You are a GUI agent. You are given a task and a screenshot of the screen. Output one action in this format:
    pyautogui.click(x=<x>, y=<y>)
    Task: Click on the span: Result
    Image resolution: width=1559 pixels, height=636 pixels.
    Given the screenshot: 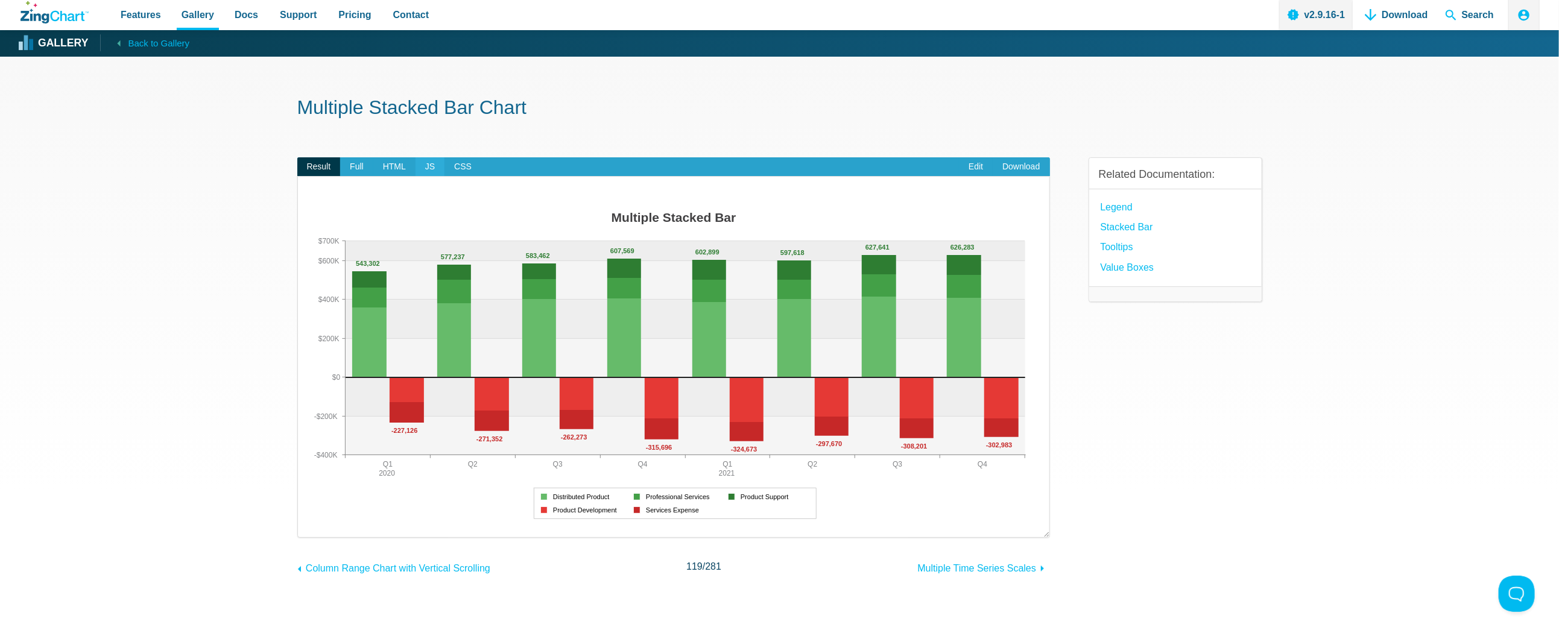 What is the action you would take?
    pyautogui.click(x=319, y=167)
    